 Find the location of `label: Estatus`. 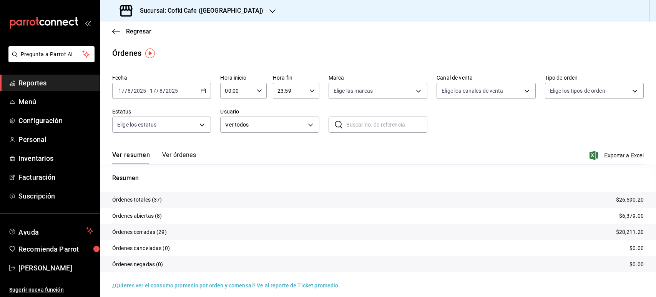

label: Estatus is located at coordinates (161, 112).